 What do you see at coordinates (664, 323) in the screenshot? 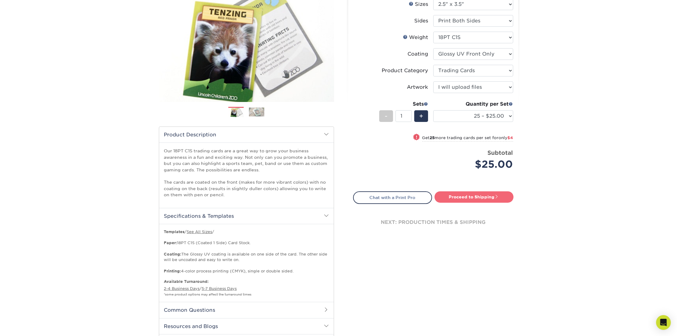
I see `div: Open Intercom Messenger` at bounding box center [664, 323].